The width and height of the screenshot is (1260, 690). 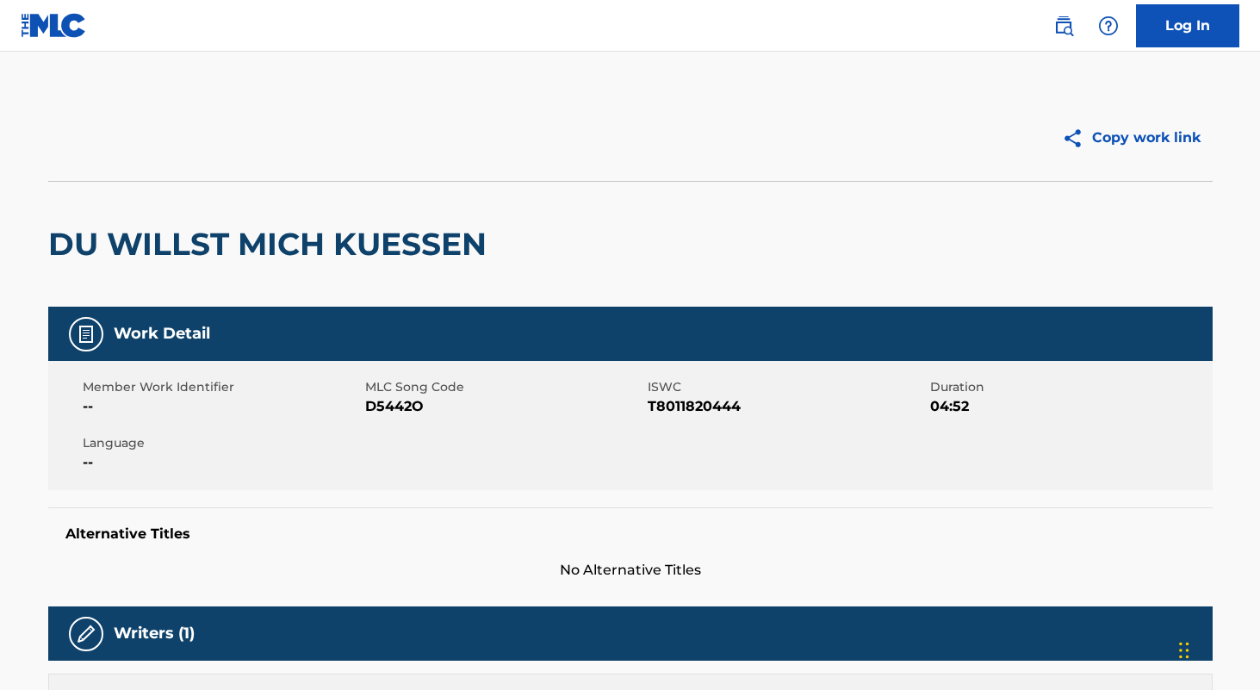 I want to click on h5: Alternative Titles, so click(x=630, y=534).